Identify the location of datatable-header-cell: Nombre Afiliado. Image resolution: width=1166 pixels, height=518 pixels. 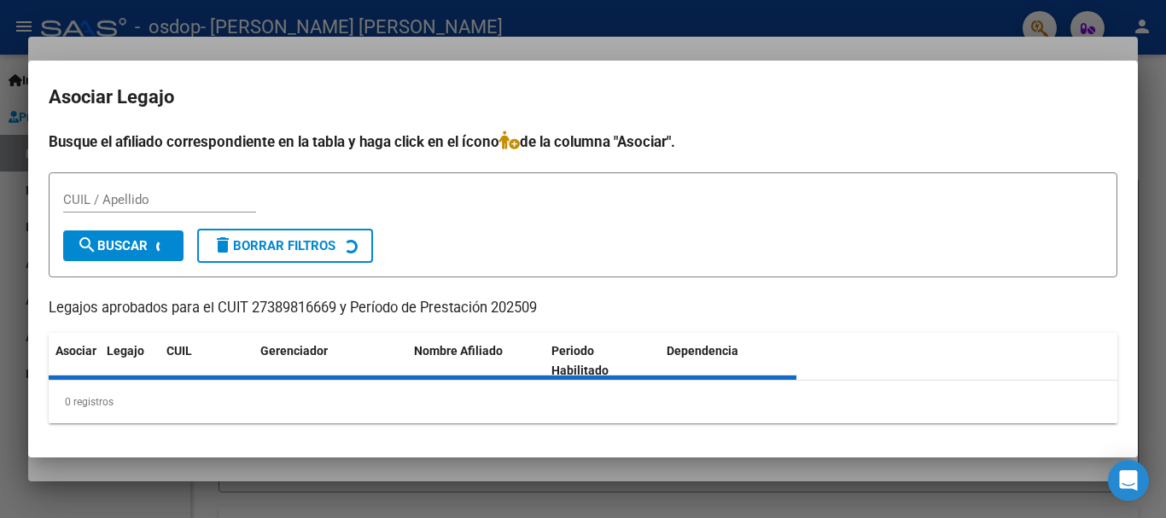
(475, 361).